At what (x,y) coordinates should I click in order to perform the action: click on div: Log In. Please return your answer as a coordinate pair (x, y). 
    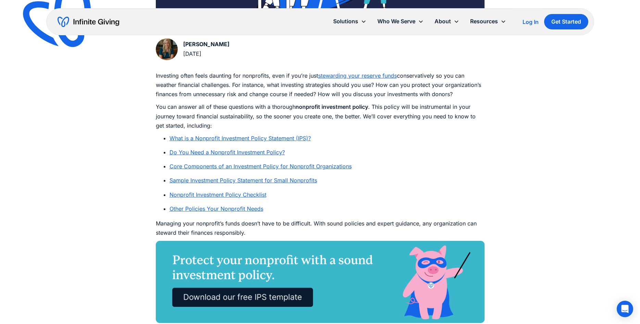
    Looking at the image, I should click on (530, 22).